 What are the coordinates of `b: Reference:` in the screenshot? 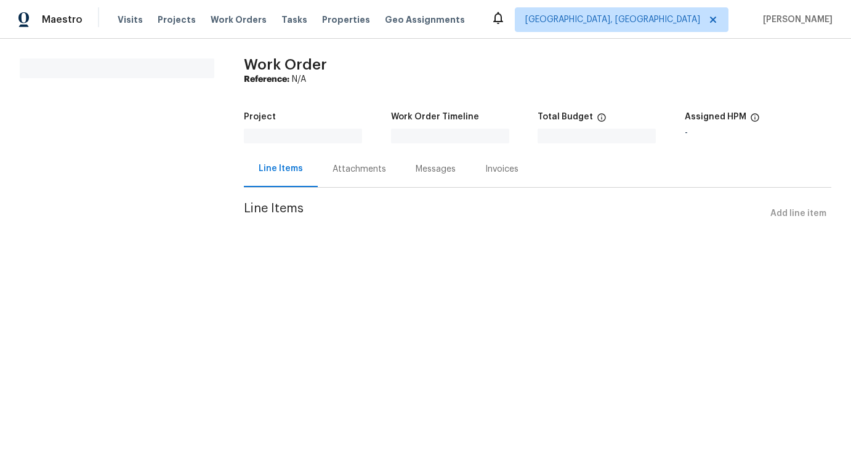 It's located at (267, 79).